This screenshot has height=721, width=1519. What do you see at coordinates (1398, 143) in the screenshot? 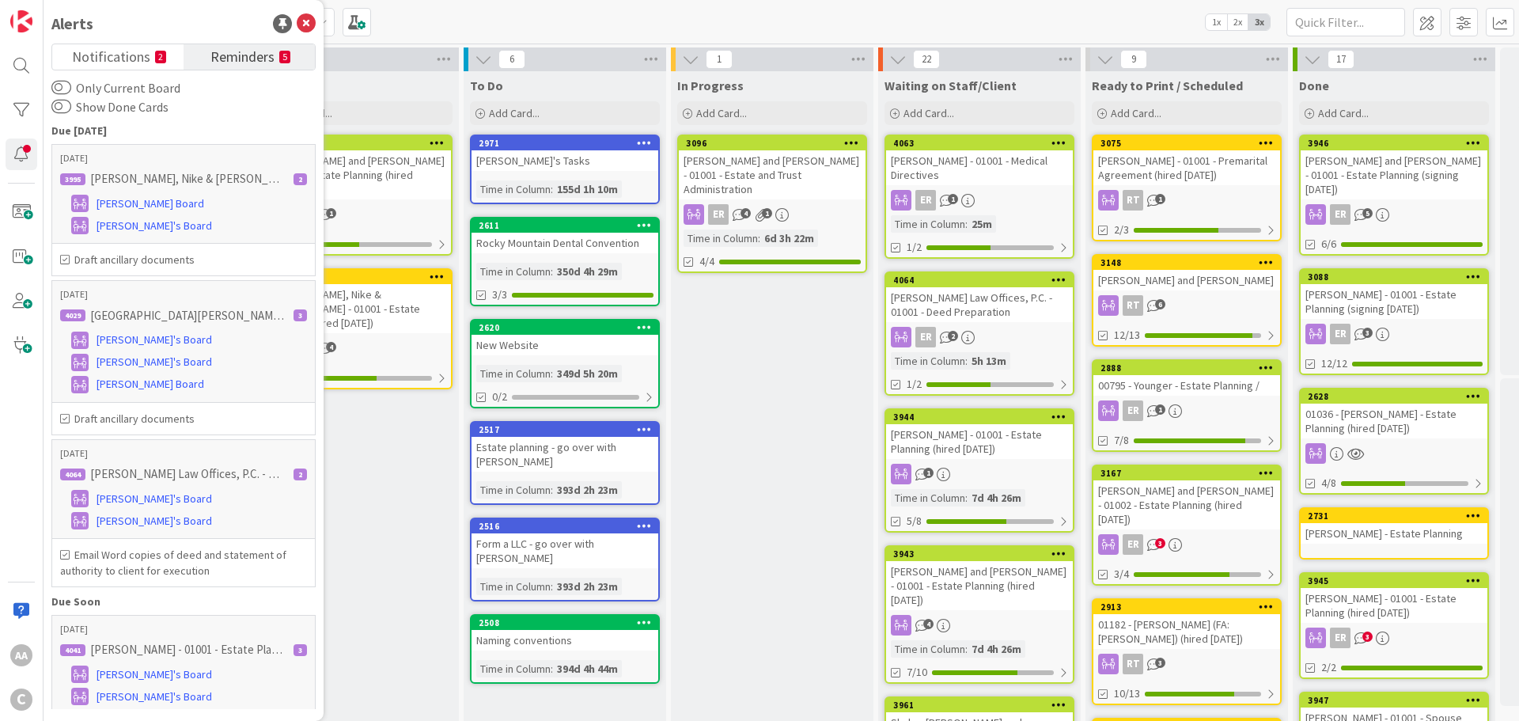
I see `div: 3946` at bounding box center [1398, 143].